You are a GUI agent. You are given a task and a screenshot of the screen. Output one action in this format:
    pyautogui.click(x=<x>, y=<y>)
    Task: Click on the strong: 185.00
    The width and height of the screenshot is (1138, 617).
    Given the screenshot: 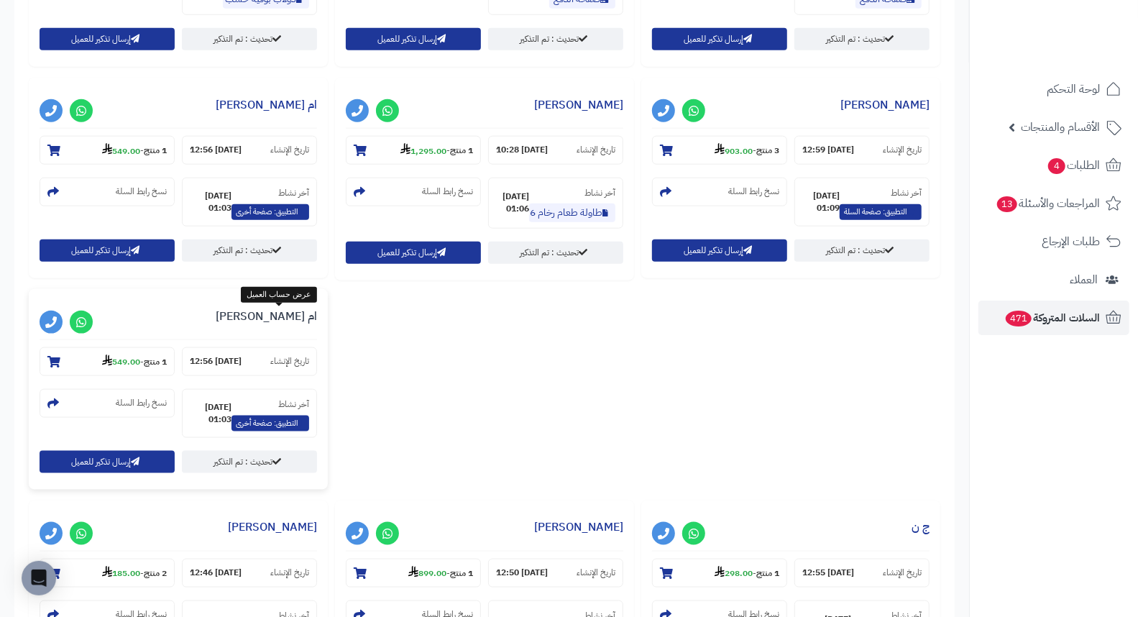 What is the action you would take?
    pyautogui.click(x=121, y=573)
    